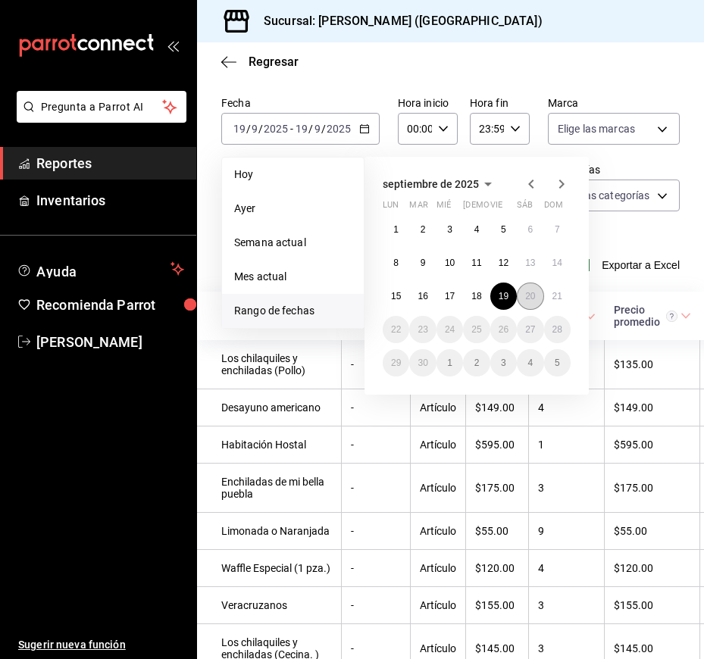 This screenshot has width=704, height=659. What do you see at coordinates (300, 103) in the screenshot?
I see `label: Fecha` at bounding box center [300, 103].